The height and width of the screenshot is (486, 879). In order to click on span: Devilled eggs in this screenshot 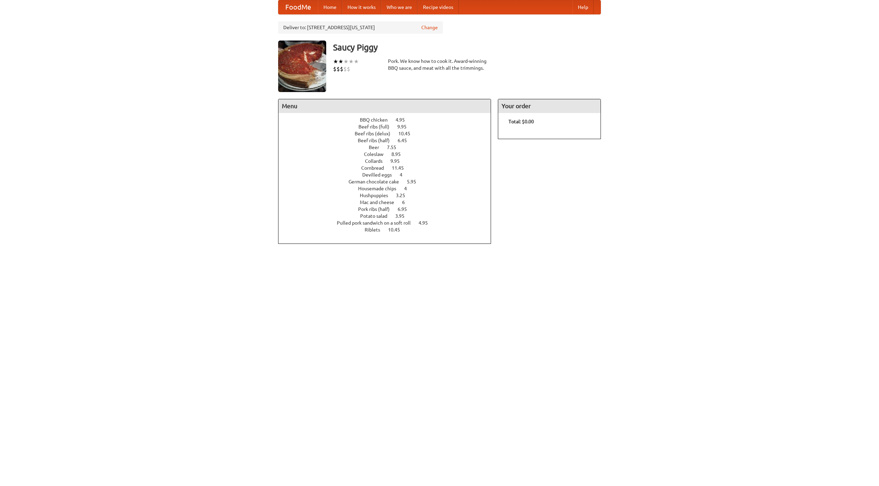, I will do `click(381, 175)`.